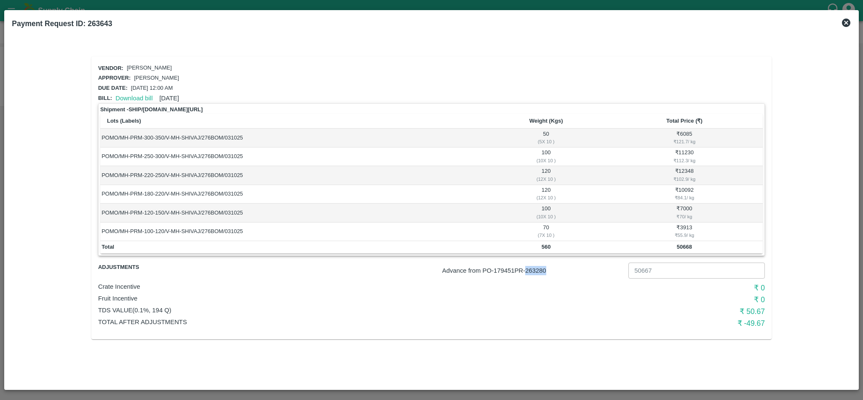 This screenshot has width=863, height=400. What do you see at coordinates (320, 322) in the screenshot?
I see `p: Total After adjustments` at bounding box center [320, 322].